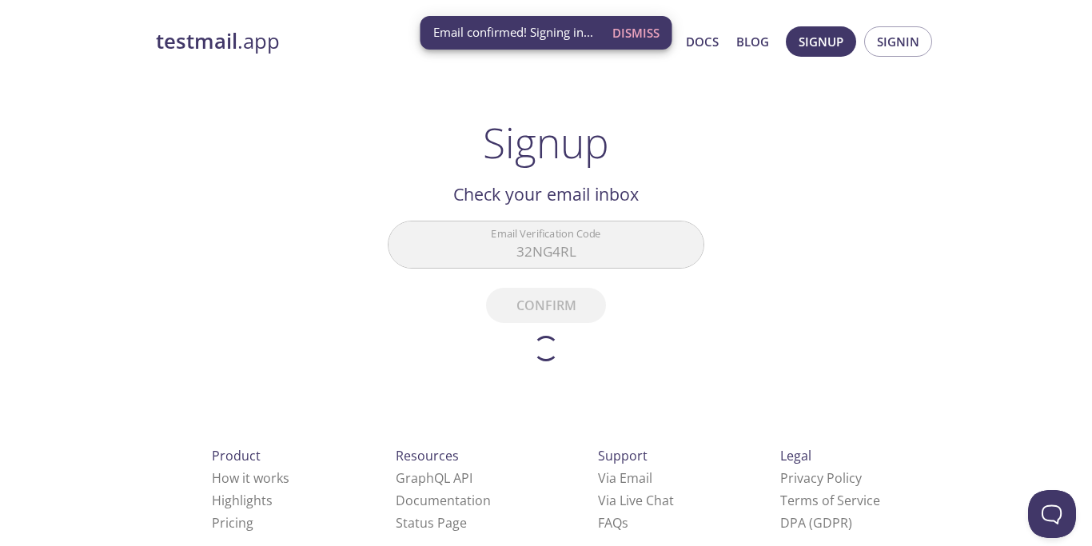 This screenshot has height=546, width=1092. Describe the element at coordinates (613, 523) in the screenshot. I see `a: FAQ` at that location.